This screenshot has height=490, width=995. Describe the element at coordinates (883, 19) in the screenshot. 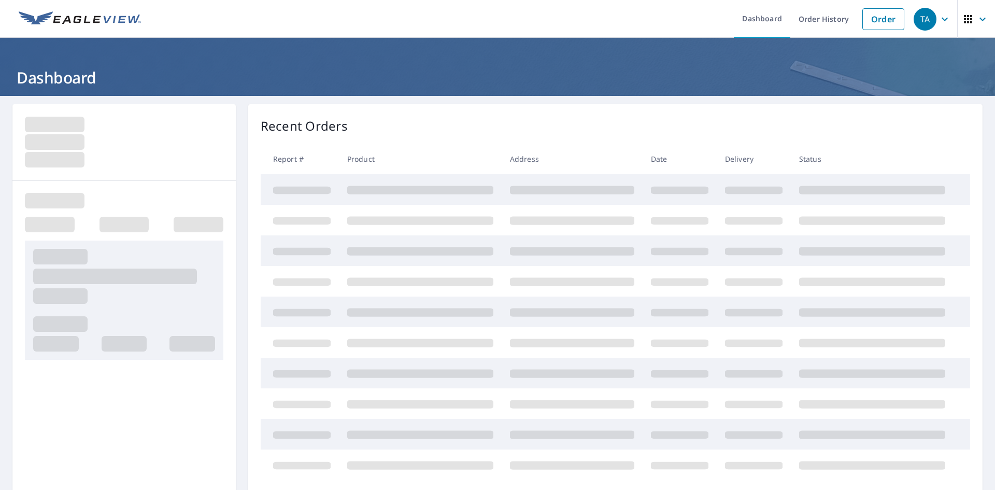

I see `a: Order` at that location.